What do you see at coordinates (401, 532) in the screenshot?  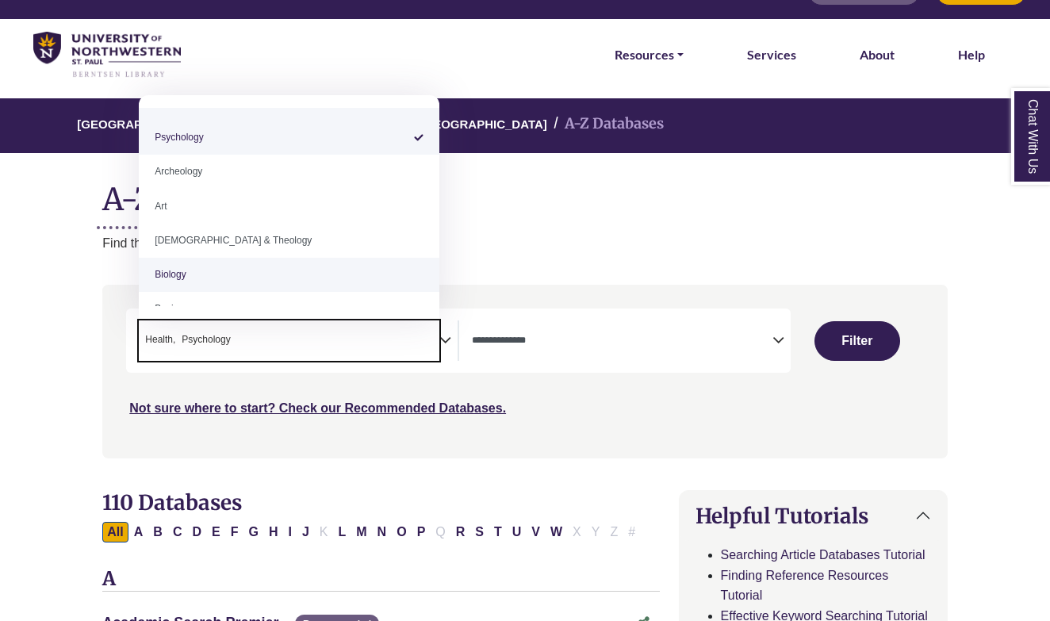 I see `button: Filter Results O` at bounding box center [401, 532].